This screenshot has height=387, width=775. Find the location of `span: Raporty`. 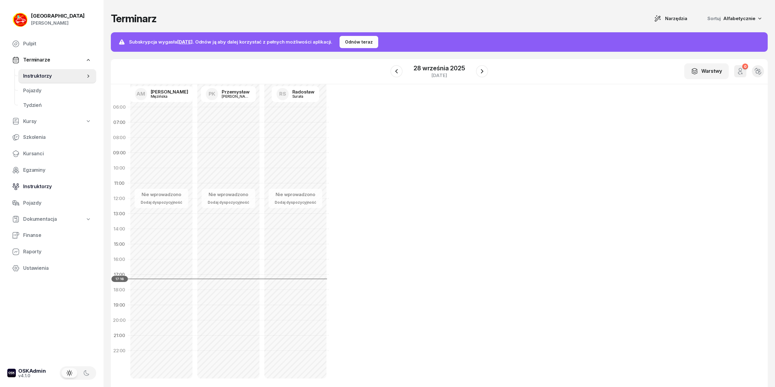

span: Raporty is located at coordinates (57, 252).